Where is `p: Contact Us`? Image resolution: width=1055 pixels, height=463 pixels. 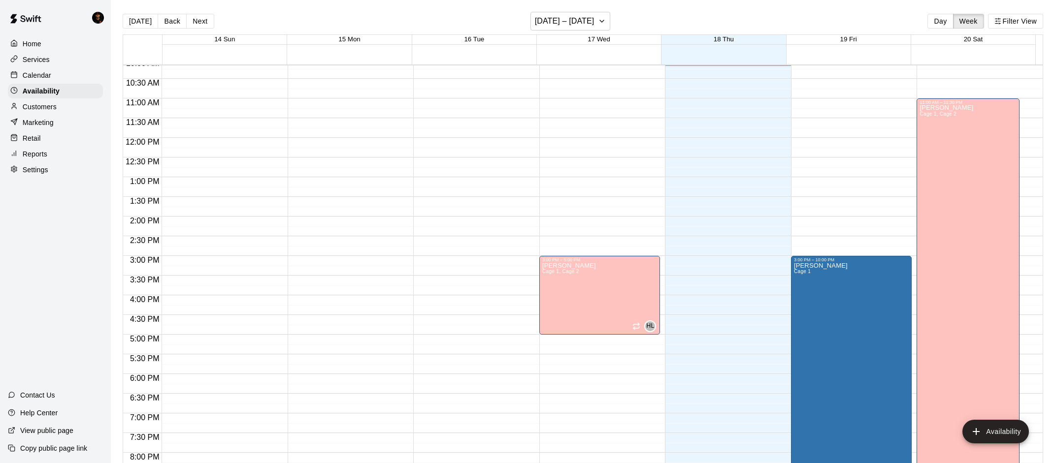 p: Contact Us is located at coordinates (37, 395).